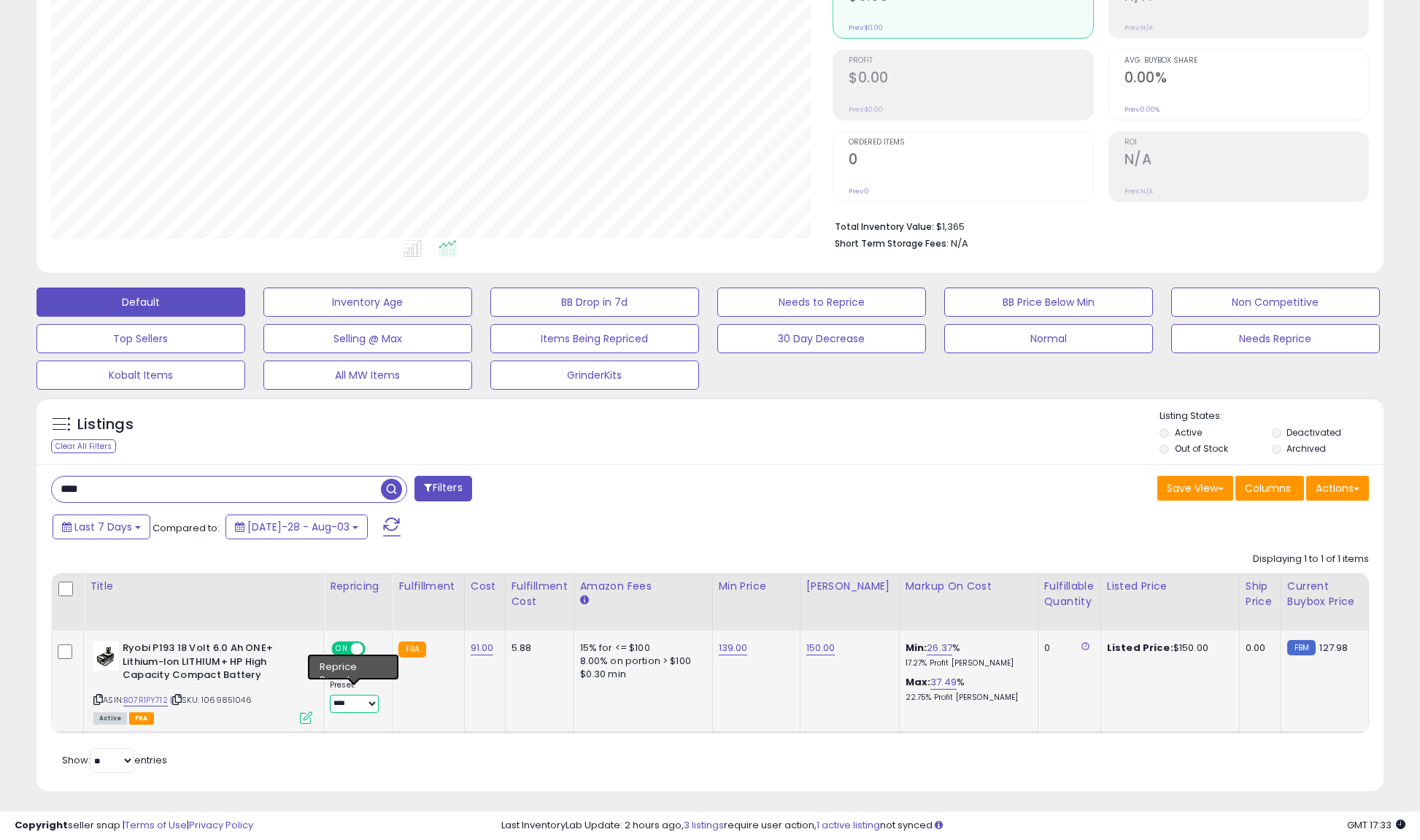  Describe the element at coordinates (41, 825) in the screenshot. I see `strong: Copyright` at that location.